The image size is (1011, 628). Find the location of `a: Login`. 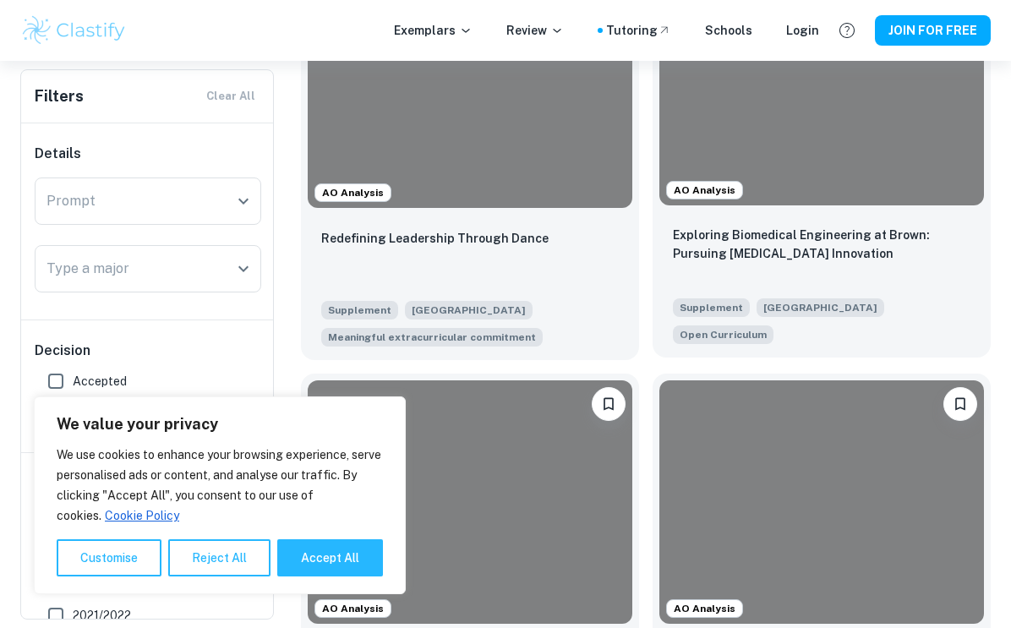

a: Login is located at coordinates (802, 30).